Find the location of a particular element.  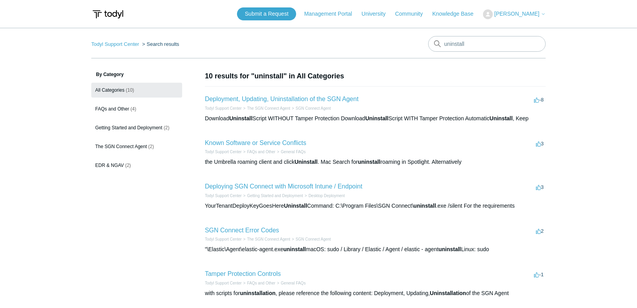

div: the Umbrella roaming client and click . Mac Search for roaming in Spotlight. Alternatively is located at coordinates (375, 162).